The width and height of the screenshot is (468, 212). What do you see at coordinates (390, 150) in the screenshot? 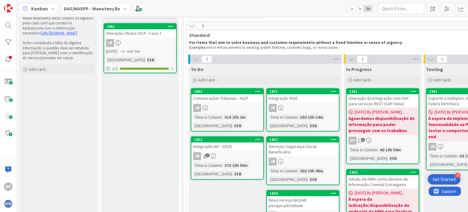
I see `div: 4d 19h 54m` at bounding box center [390, 150].